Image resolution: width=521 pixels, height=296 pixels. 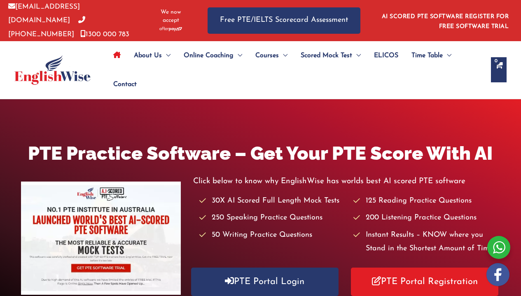 I want to click on span: Time Table, so click(x=427, y=56).